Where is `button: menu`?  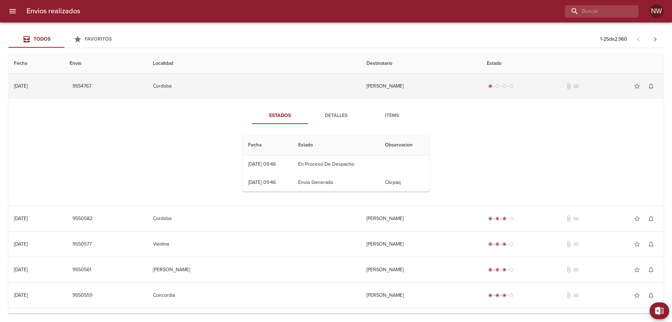 button: menu is located at coordinates (13, 11).